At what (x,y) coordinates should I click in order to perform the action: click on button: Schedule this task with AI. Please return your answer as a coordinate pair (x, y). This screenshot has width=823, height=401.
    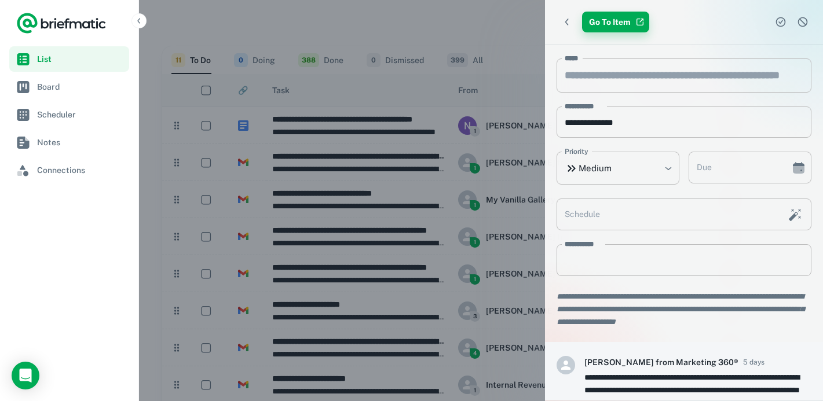
    Looking at the image, I should click on (795, 215).